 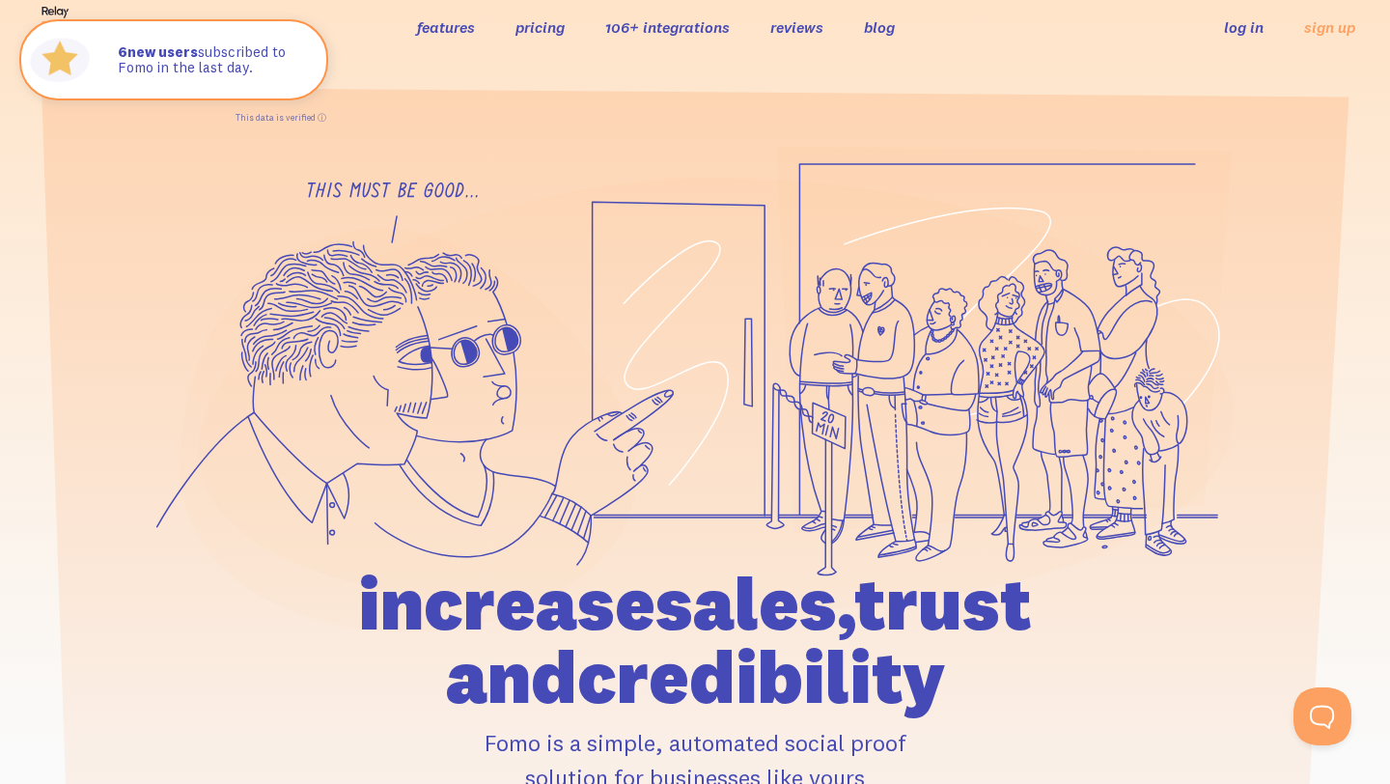 I want to click on a: features, so click(x=446, y=27).